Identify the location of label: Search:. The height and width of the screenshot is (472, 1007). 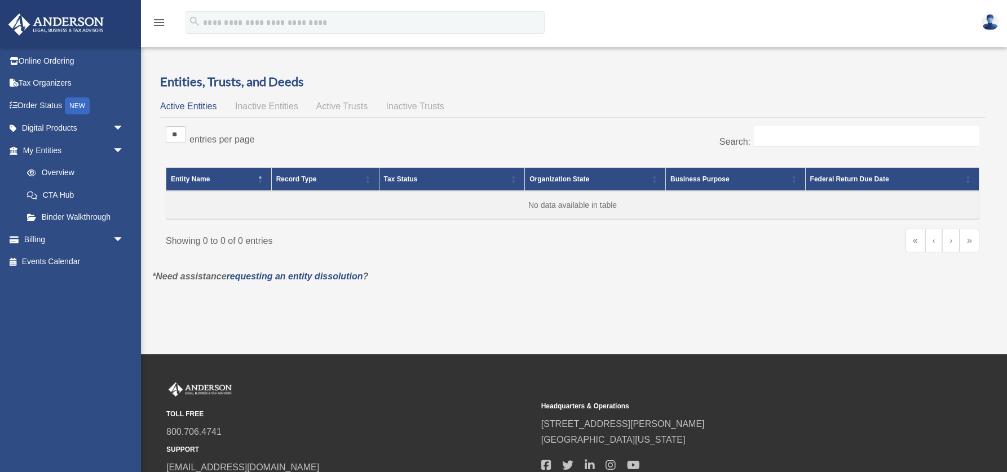
(734, 141).